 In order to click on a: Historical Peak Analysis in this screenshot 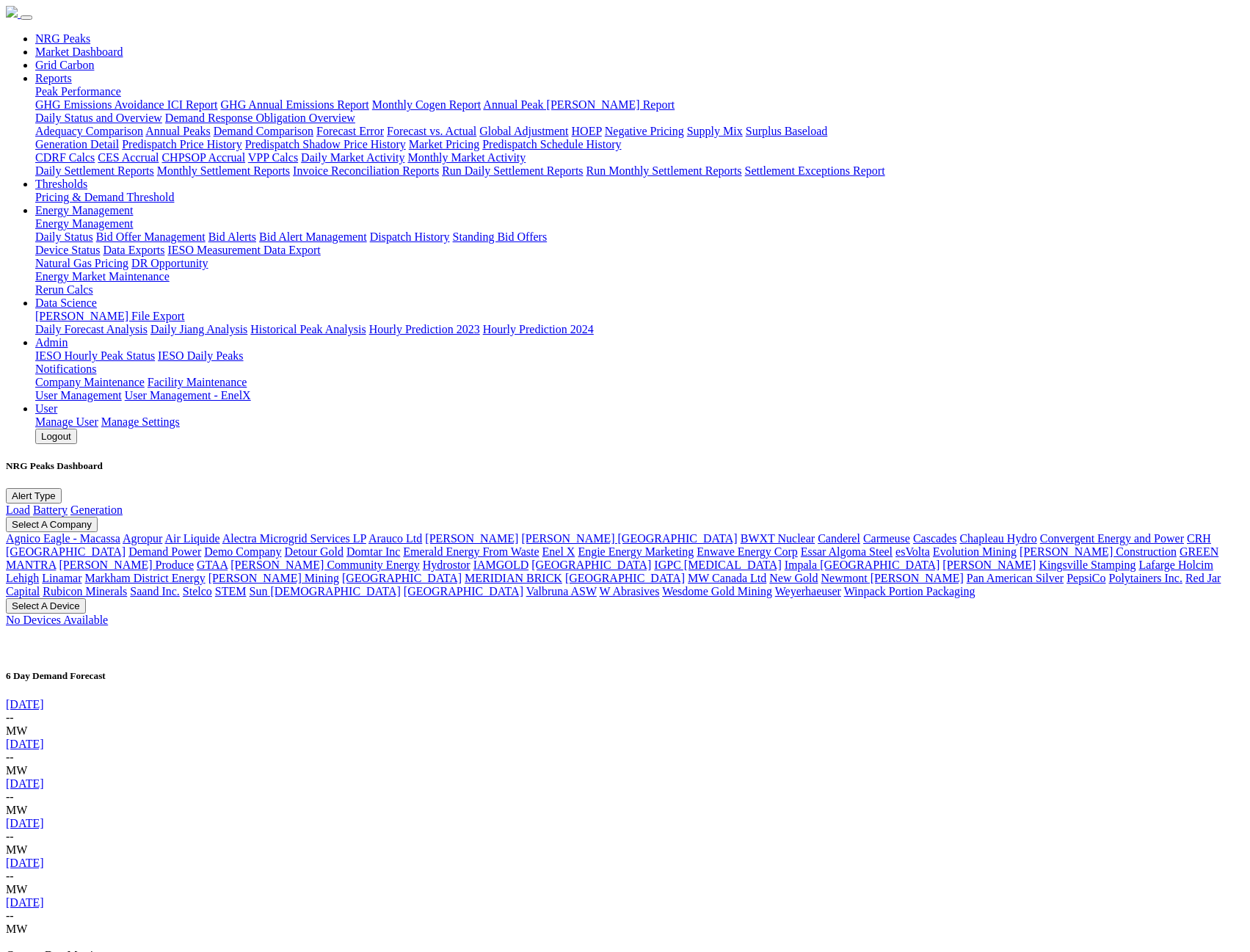, I will do `click(308, 329)`.